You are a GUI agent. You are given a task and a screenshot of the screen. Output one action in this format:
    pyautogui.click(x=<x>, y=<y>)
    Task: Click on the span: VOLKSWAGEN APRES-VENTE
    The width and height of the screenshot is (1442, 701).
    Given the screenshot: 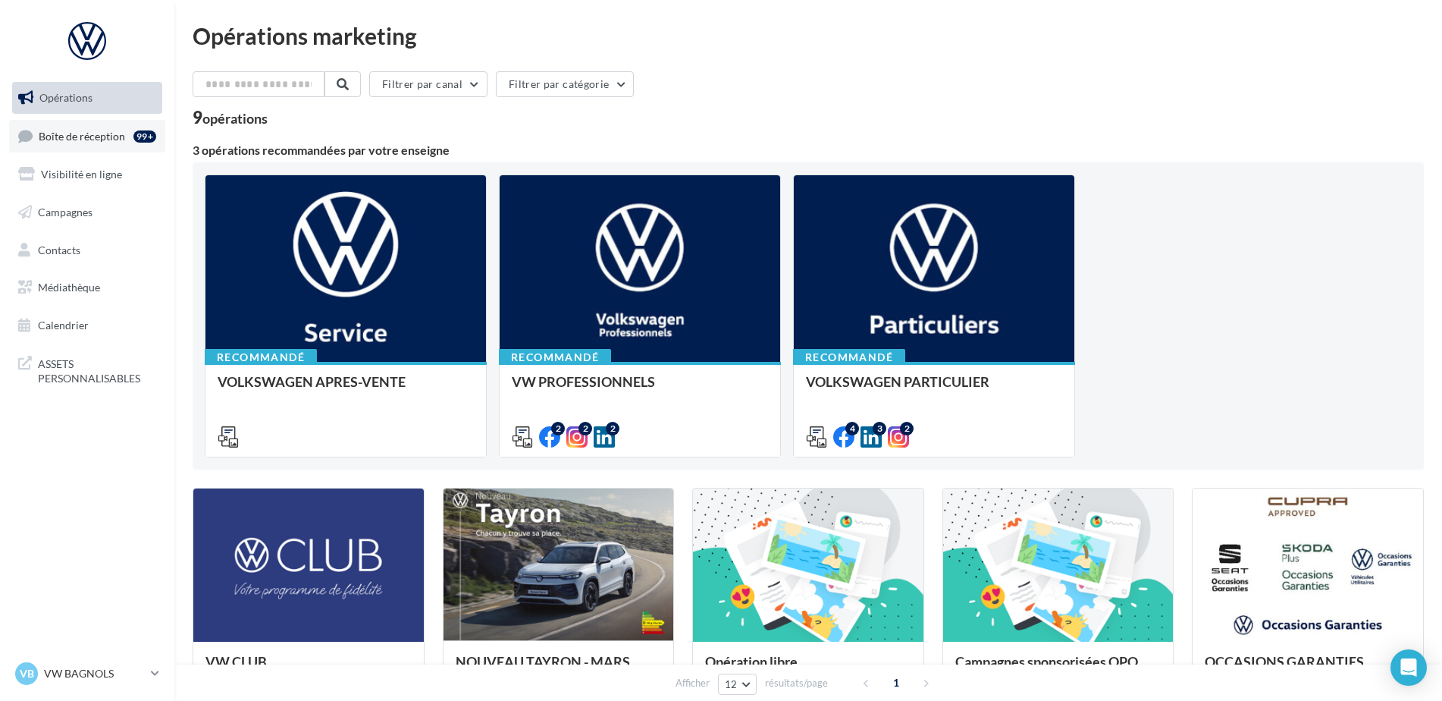 What is the action you would take?
    pyautogui.click(x=312, y=381)
    